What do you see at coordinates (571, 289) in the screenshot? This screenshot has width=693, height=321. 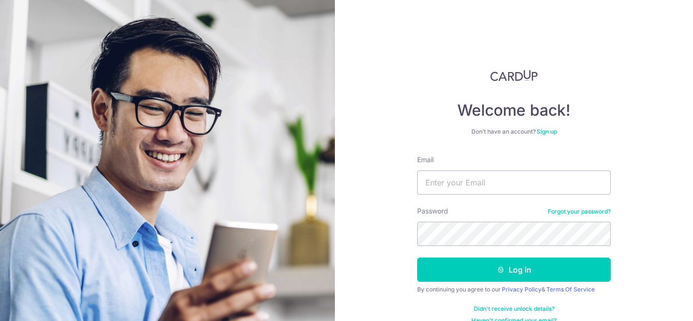 I see `a: Terms Of Service` at bounding box center [571, 289].